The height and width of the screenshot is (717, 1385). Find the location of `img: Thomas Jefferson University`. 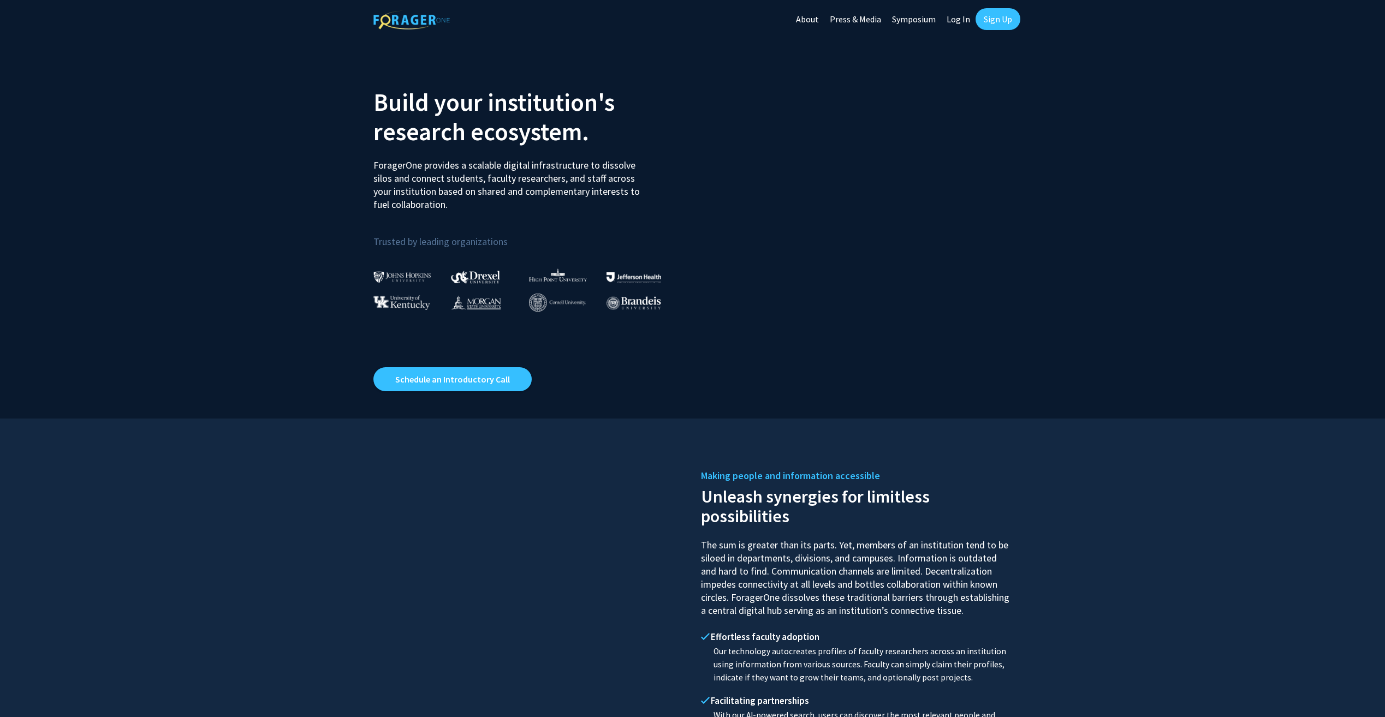

img: Thomas Jefferson University is located at coordinates (634, 277).